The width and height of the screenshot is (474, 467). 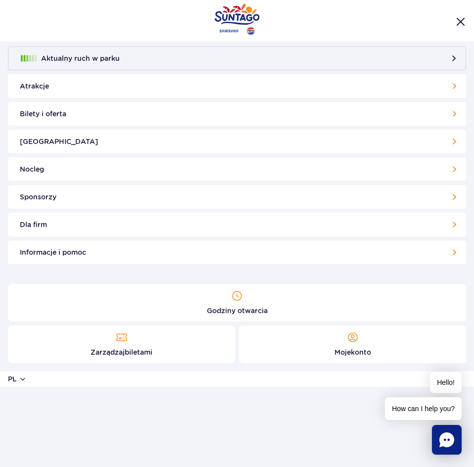 What do you see at coordinates (461, 22) in the screenshot?
I see `button: Zamknij menu` at bounding box center [461, 22].